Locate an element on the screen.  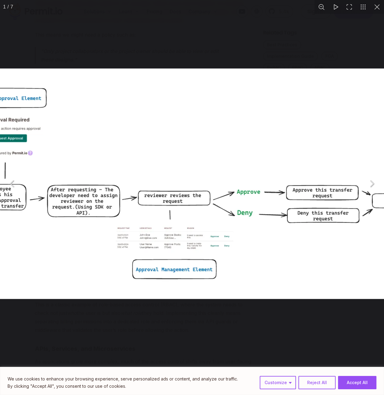
button: Accept All is located at coordinates (357, 383).